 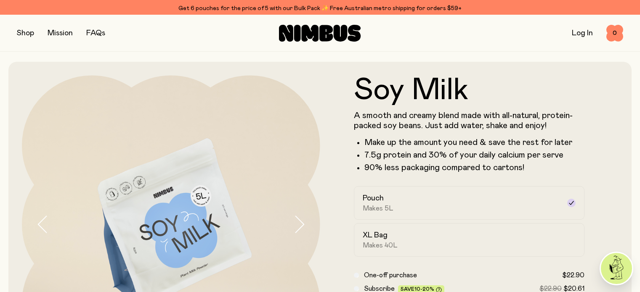 I want to click on span: One-off purchase, so click(x=391, y=276).